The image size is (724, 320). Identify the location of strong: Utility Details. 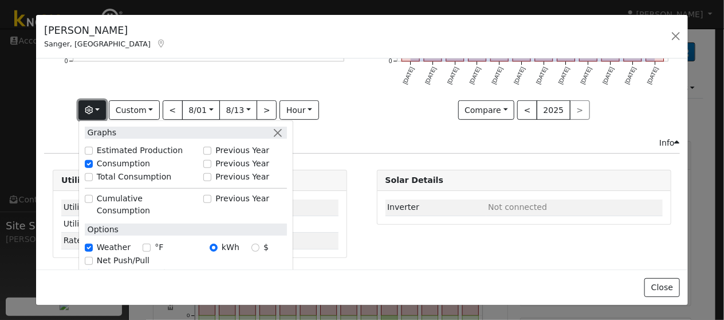
(92, 180).